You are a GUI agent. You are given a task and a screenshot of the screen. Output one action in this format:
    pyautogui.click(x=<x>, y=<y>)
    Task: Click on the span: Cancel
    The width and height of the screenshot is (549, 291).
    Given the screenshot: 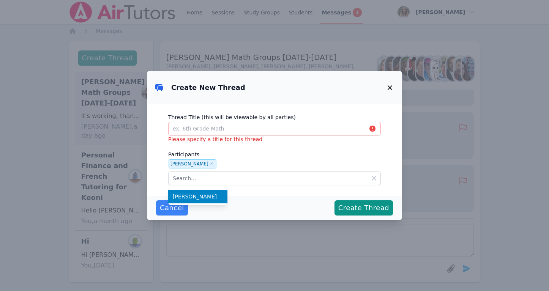 What is the action you would take?
    pyautogui.click(x=172, y=208)
    